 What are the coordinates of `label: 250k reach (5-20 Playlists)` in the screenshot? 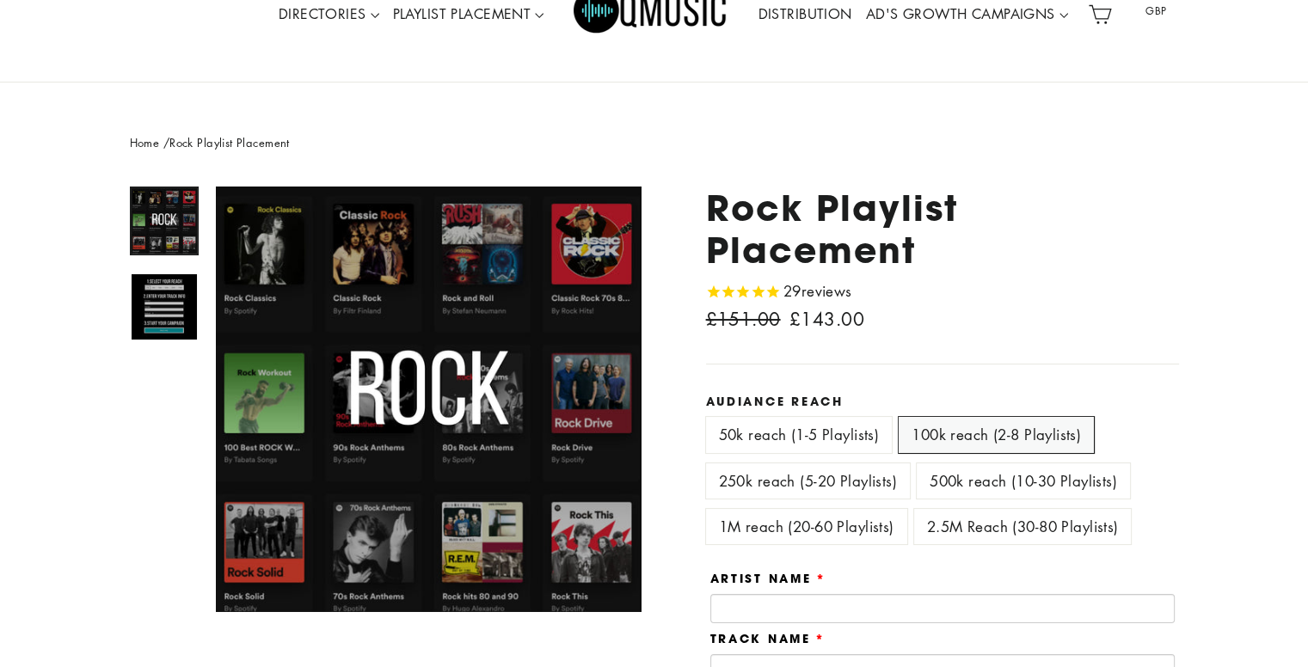 It's located at (807, 481).